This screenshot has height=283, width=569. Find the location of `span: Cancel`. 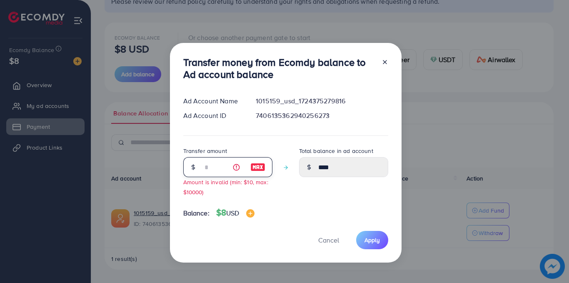

span: Cancel is located at coordinates (329, 240).